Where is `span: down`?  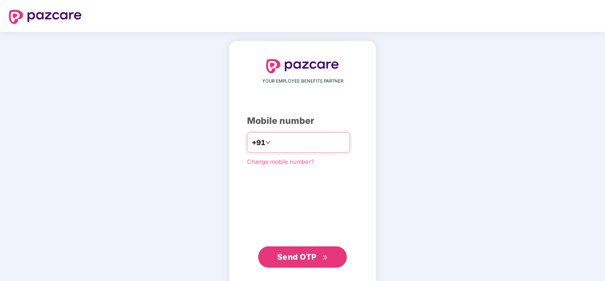 span: down is located at coordinates (268, 142).